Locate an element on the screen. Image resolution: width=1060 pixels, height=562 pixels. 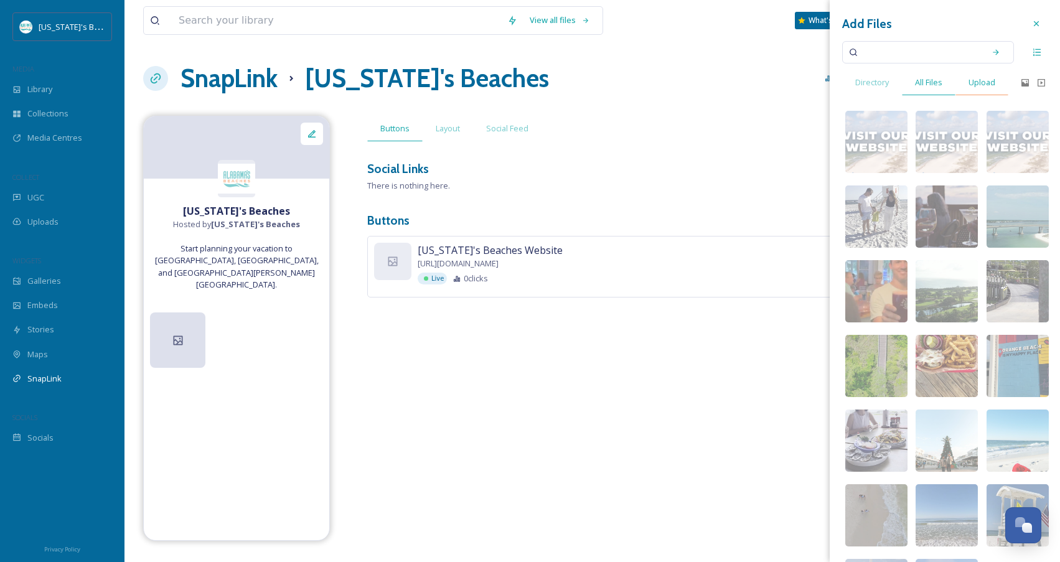
span: SnapLink is located at coordinates (44, 378).